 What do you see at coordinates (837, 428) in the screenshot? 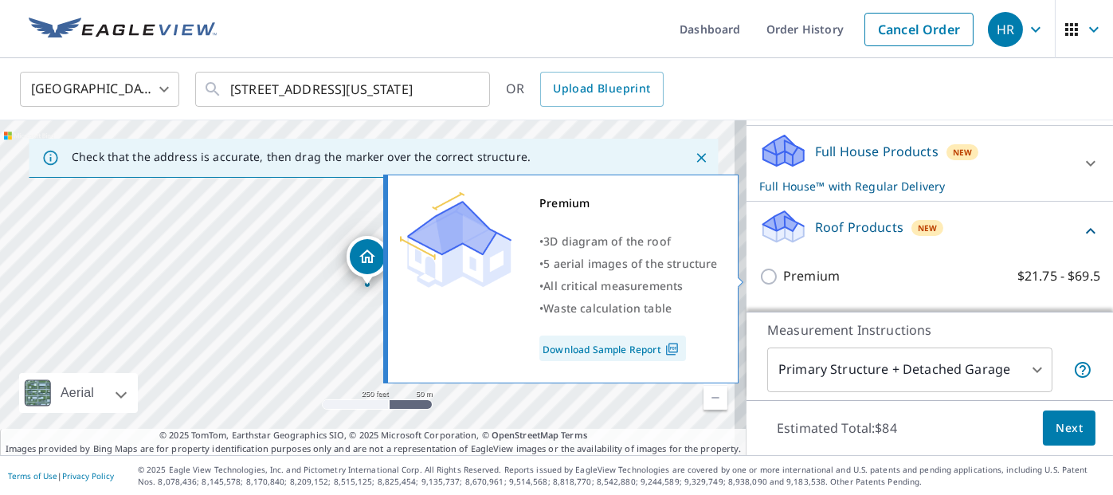
I see `p: Estimated Total: $84` at bounding box center [837, 428].